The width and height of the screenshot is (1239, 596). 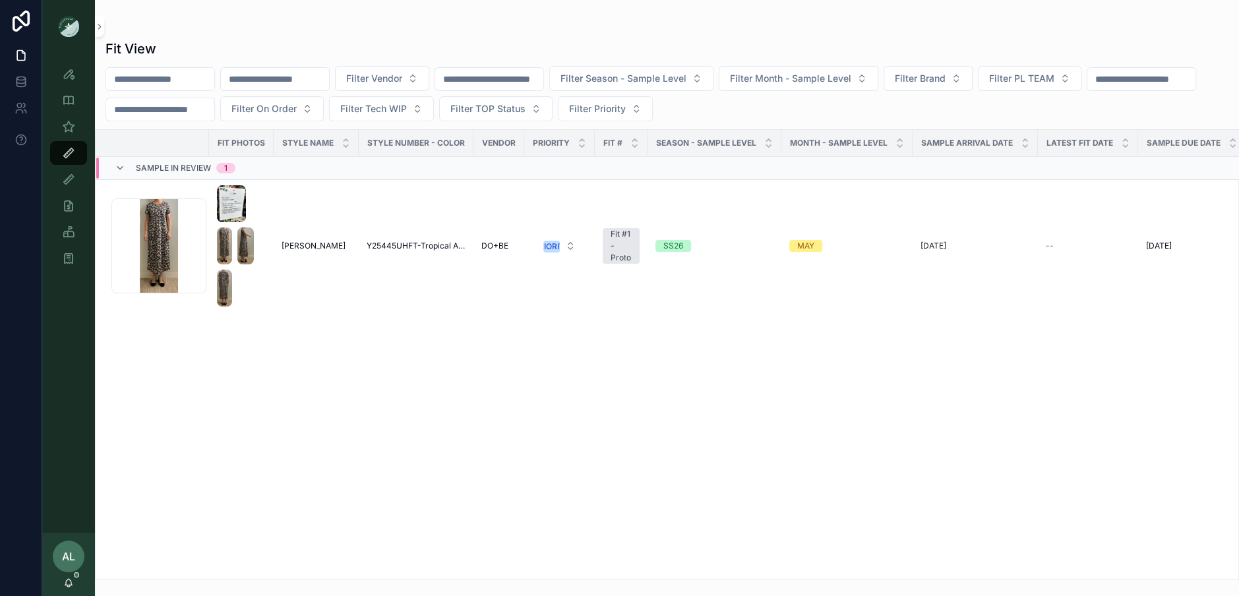 I want to click on span: Season - Sample Level, so click(x=706, y=143).